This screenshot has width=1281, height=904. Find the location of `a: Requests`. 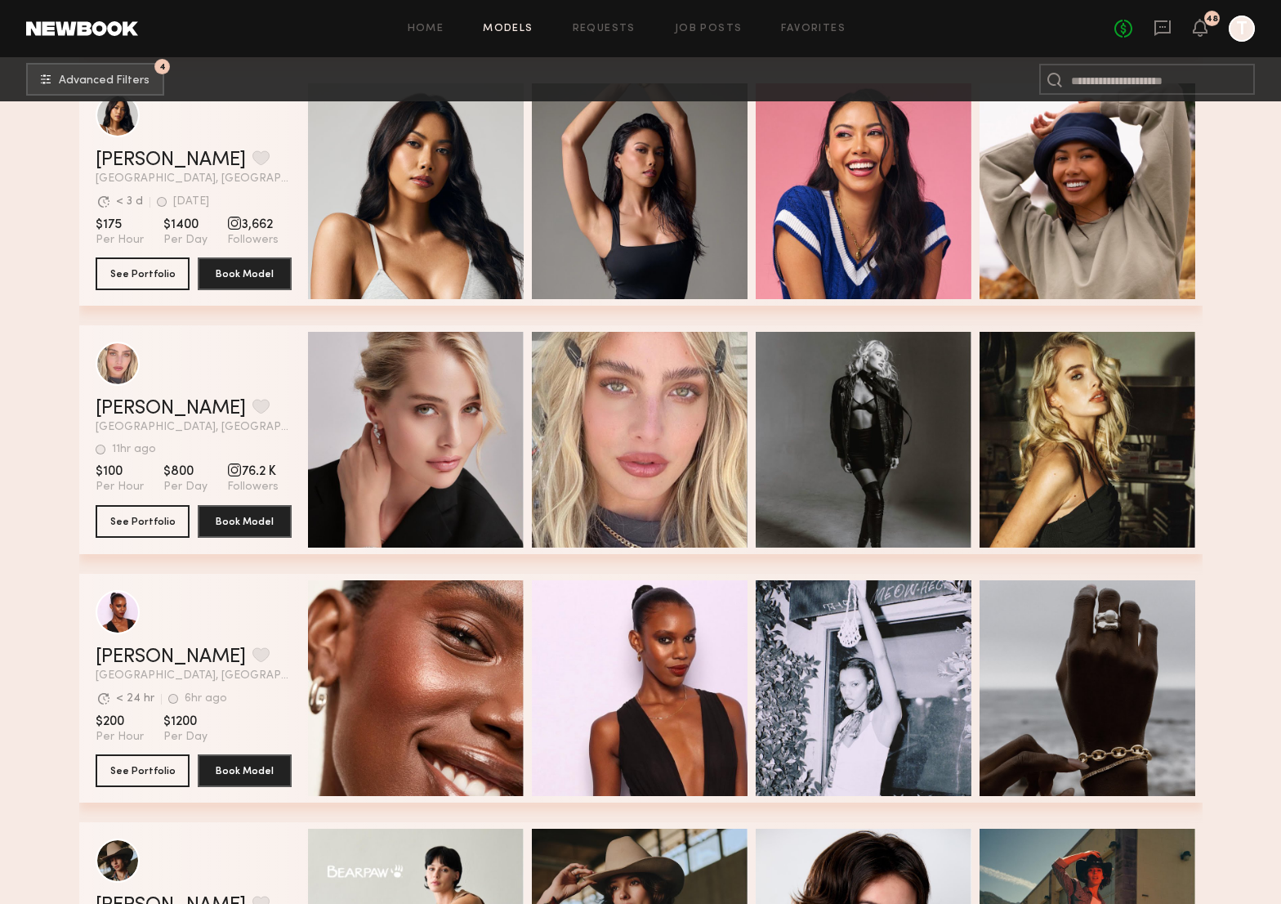

a: Requests is located at coordinates (604, 29).